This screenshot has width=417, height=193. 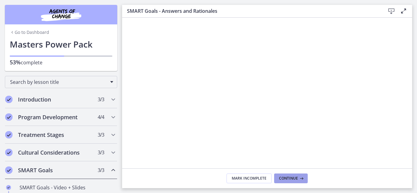 I want to click on div: Search by lesson title, so click(x=61, y=82).